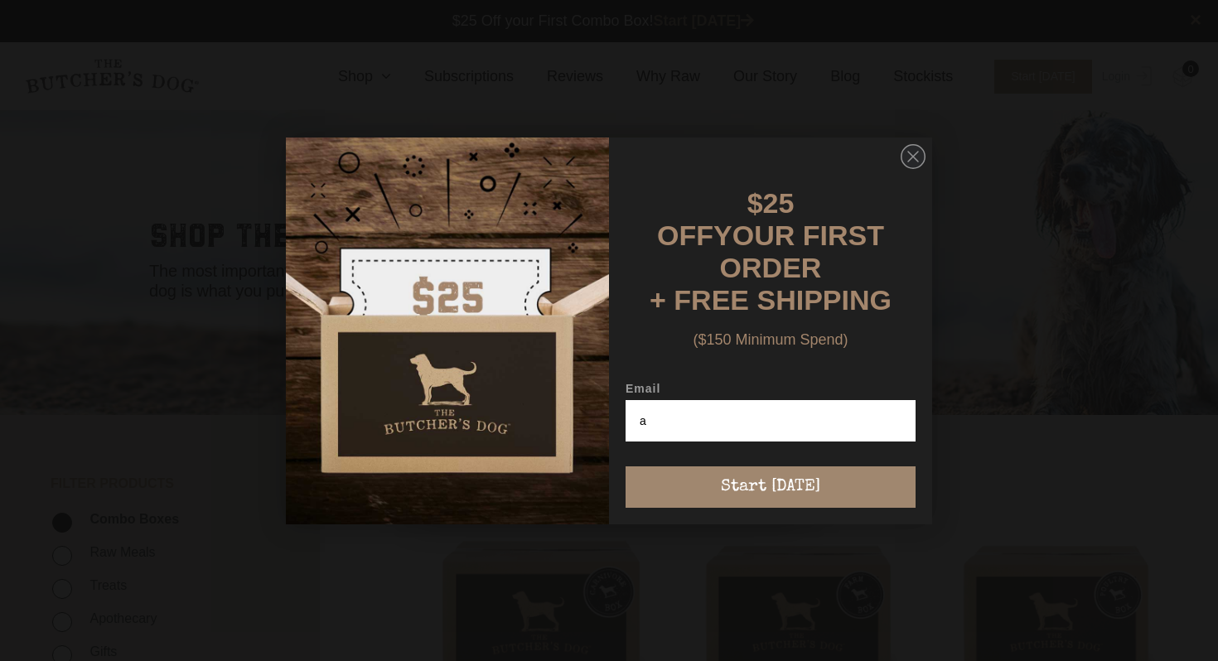 This screenshot has width=1218, height=661. I want to click on span: ($150 Minimum Spend), so click(770, 340).